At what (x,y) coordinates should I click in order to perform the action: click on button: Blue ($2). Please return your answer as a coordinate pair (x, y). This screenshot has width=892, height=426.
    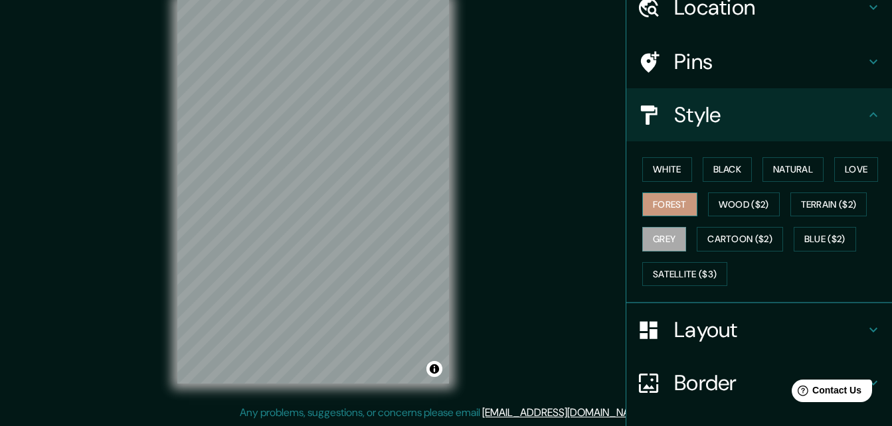
    Looking at the image, I should click on (825, 239).